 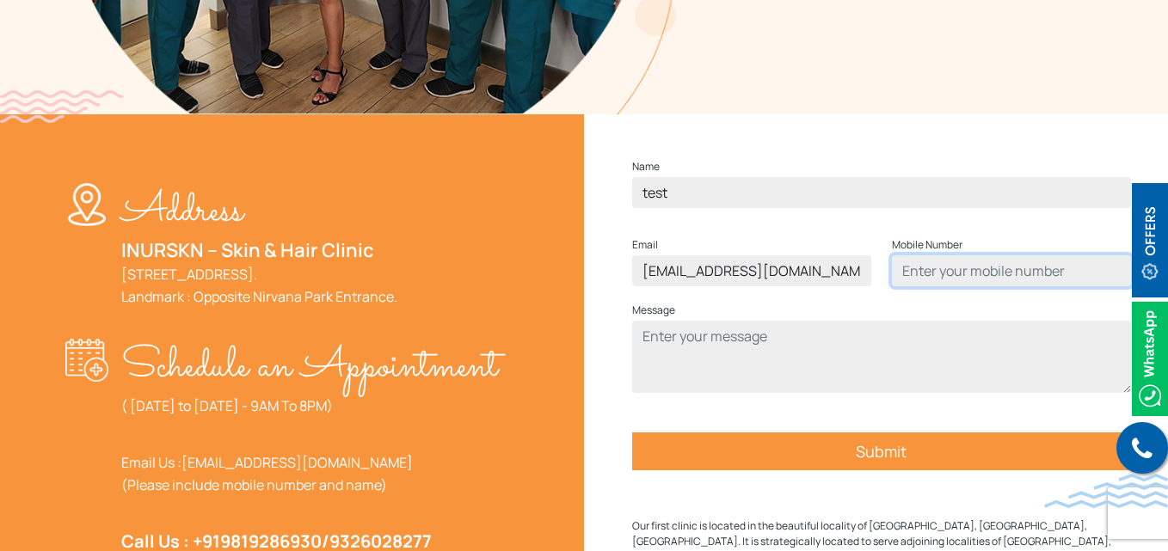 I want to click on img: up-blue-arrow.svg, so click(x=1140, y=527).